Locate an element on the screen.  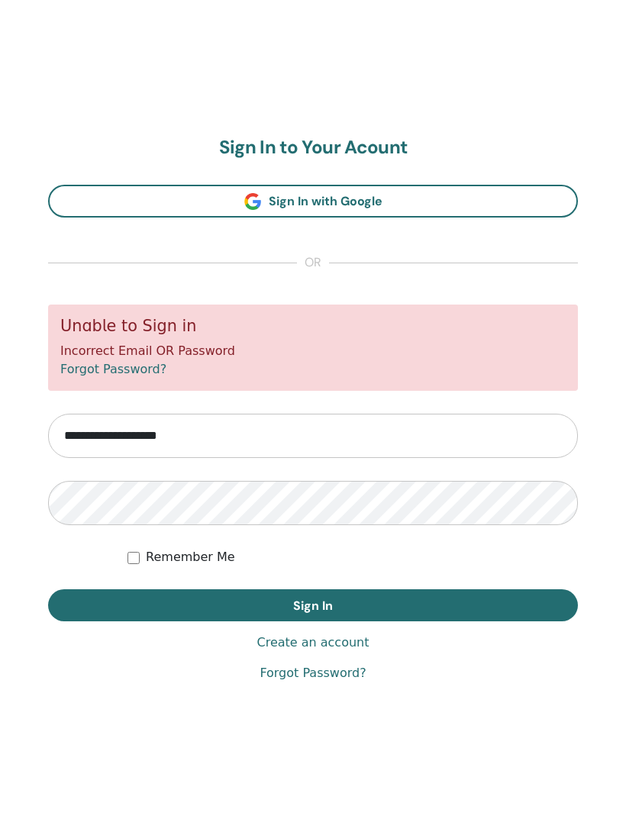
button: Sign In is located at coordinates (313, 606).